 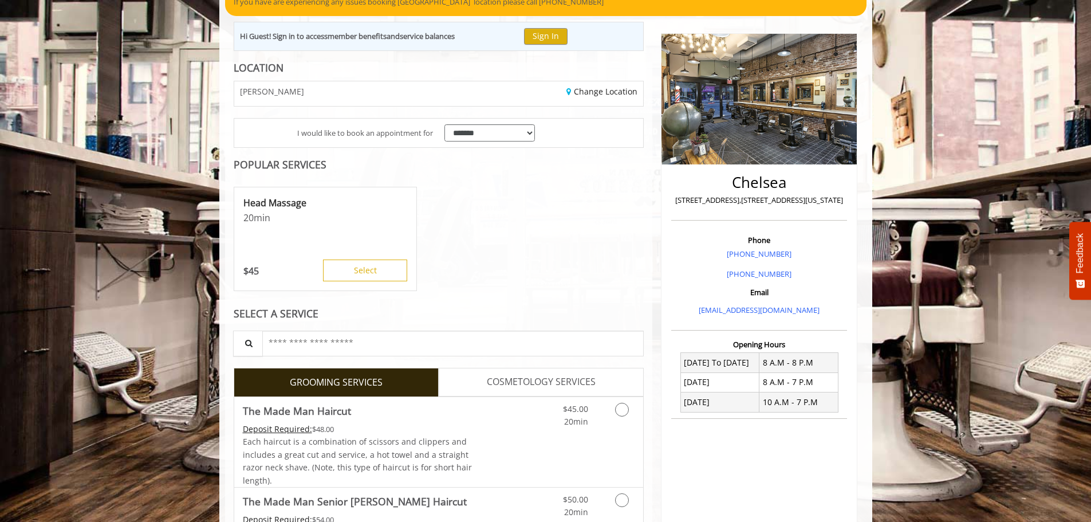 What do you see at coordinates (297, 411) in the screenshot?
I see `b: The Made Man Haircut` at bounding box center [297, 411].